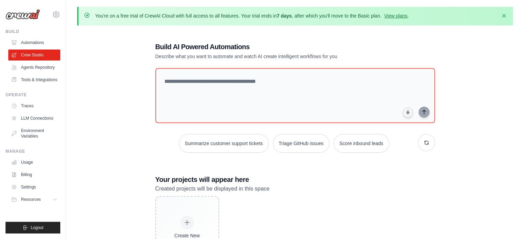  I want to click on div: Operate, so click(33, 95).